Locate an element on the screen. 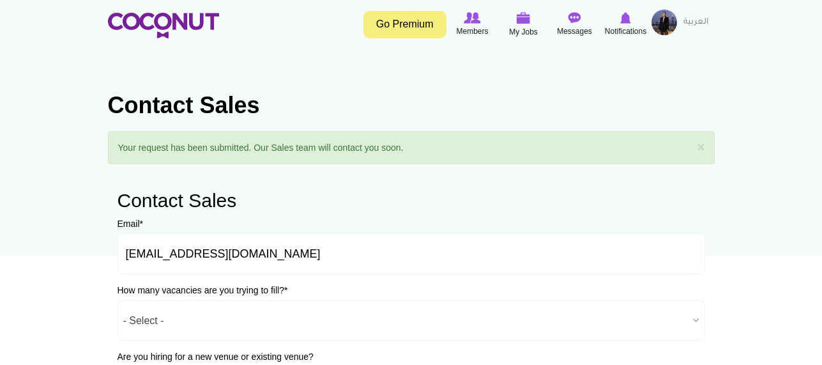 The height and width of the screenshot is (365, 822). span: Members is located at coordinates (472, 31).